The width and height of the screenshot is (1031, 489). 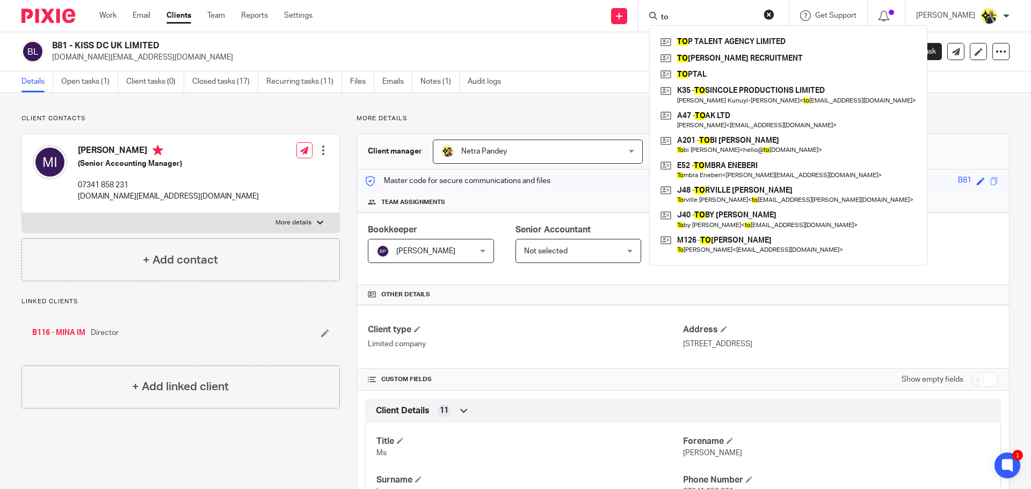 I want to click on a: Client tasks (0), so click(x=155, y=82).